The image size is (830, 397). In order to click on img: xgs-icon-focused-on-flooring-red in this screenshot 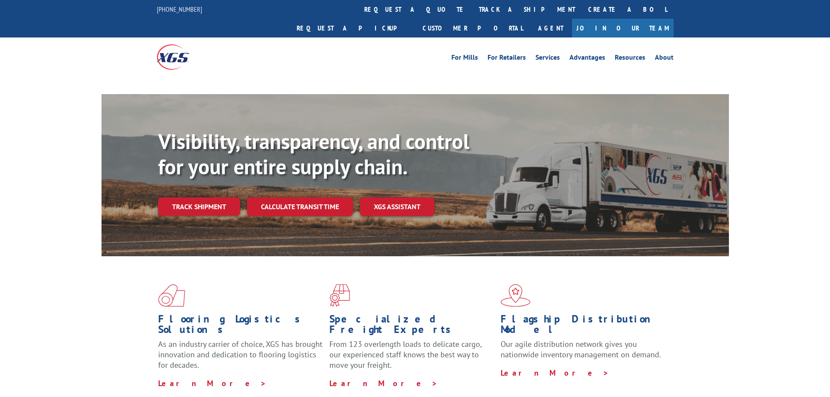, I will do `click(339, 295)`.